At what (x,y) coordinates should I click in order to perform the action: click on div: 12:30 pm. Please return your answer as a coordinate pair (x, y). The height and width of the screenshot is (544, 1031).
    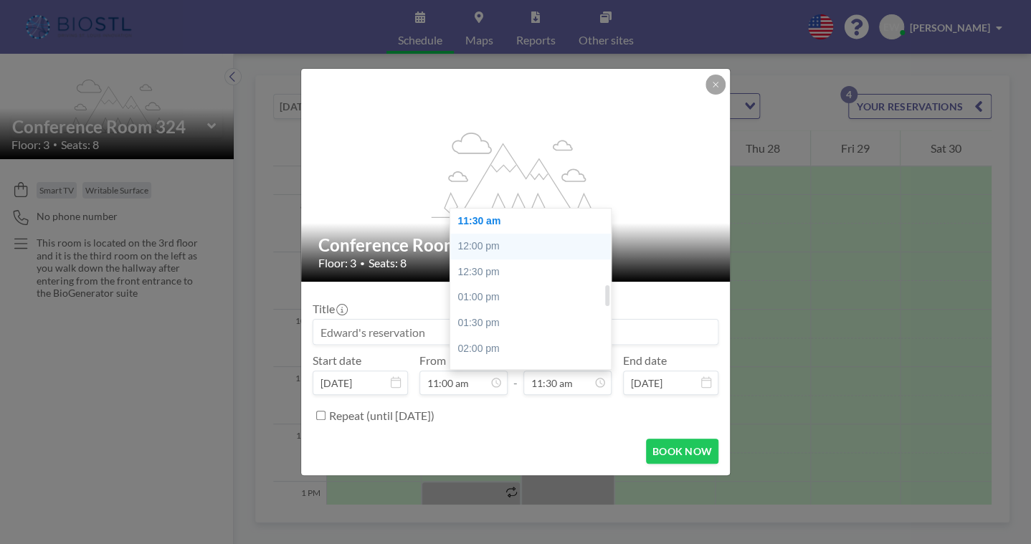
    Looking at the image, I should click on (534, 273).